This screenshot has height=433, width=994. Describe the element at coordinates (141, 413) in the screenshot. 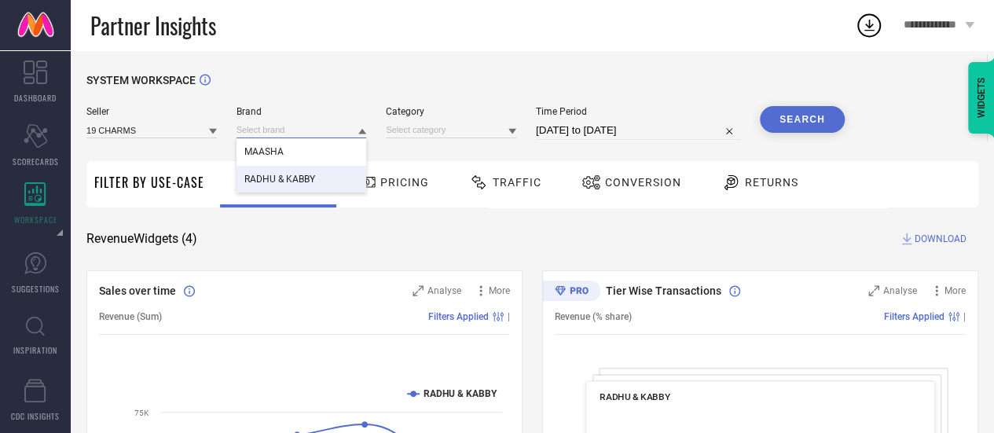

I see `text: 75K` at that location.